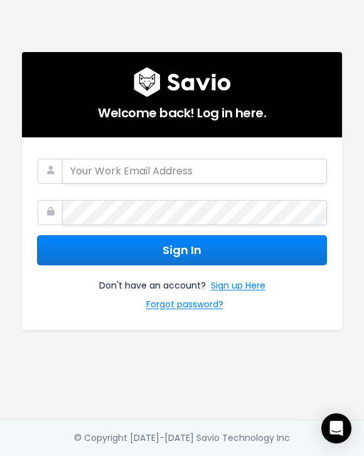  I want to click on img: logo600x187.a314fd40982d.png, so click(182, 82).